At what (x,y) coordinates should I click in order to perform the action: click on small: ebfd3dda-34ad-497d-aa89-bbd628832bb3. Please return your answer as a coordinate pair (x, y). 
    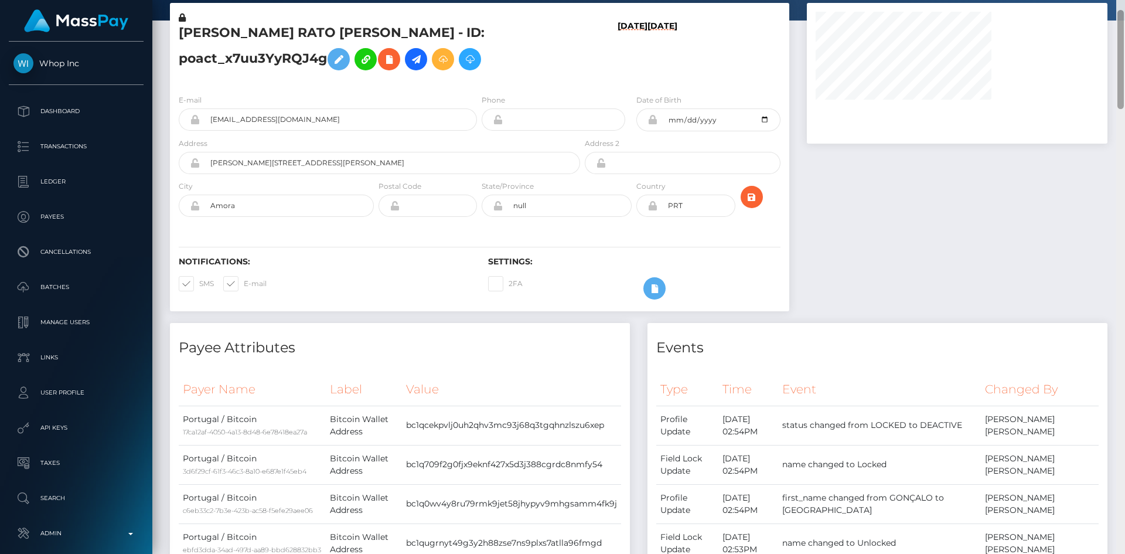
    Looking at the image, I should click on (252, 550).